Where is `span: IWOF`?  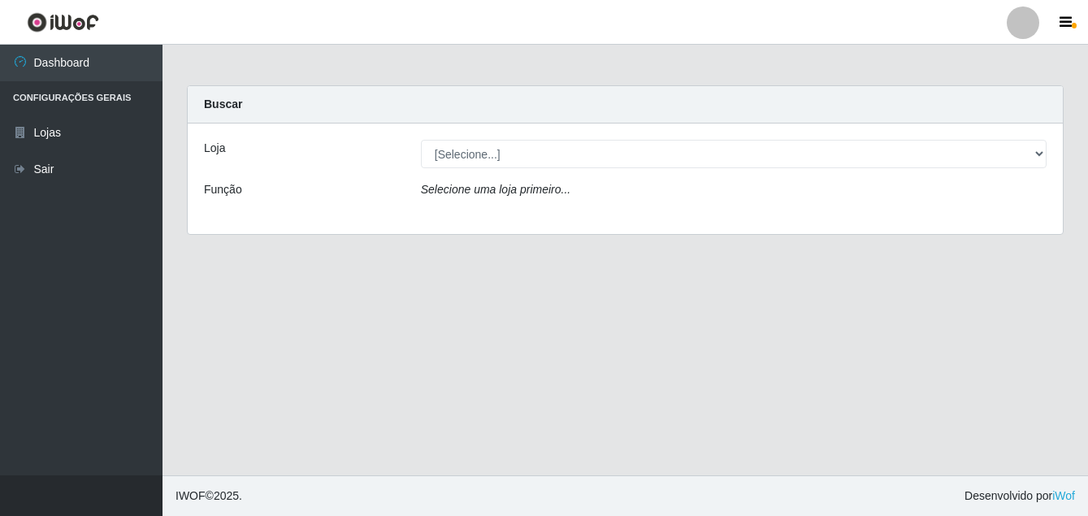 span: IWOF is located at coordinates (190, 496).